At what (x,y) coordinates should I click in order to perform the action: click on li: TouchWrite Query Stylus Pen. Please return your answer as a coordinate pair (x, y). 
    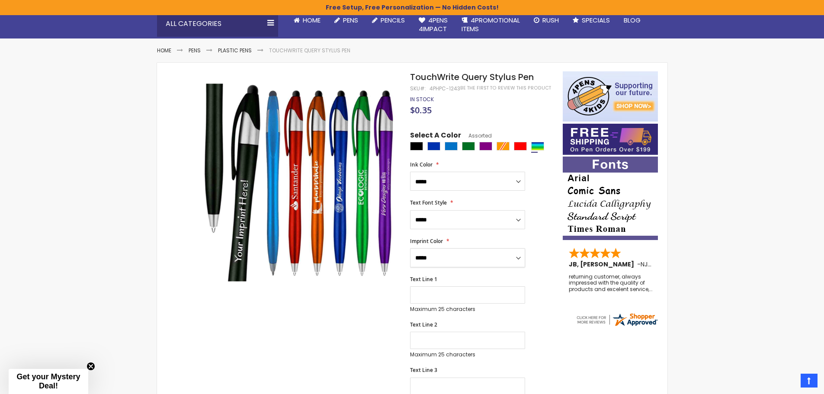
    Looking at the image, I should click on (310, 51).